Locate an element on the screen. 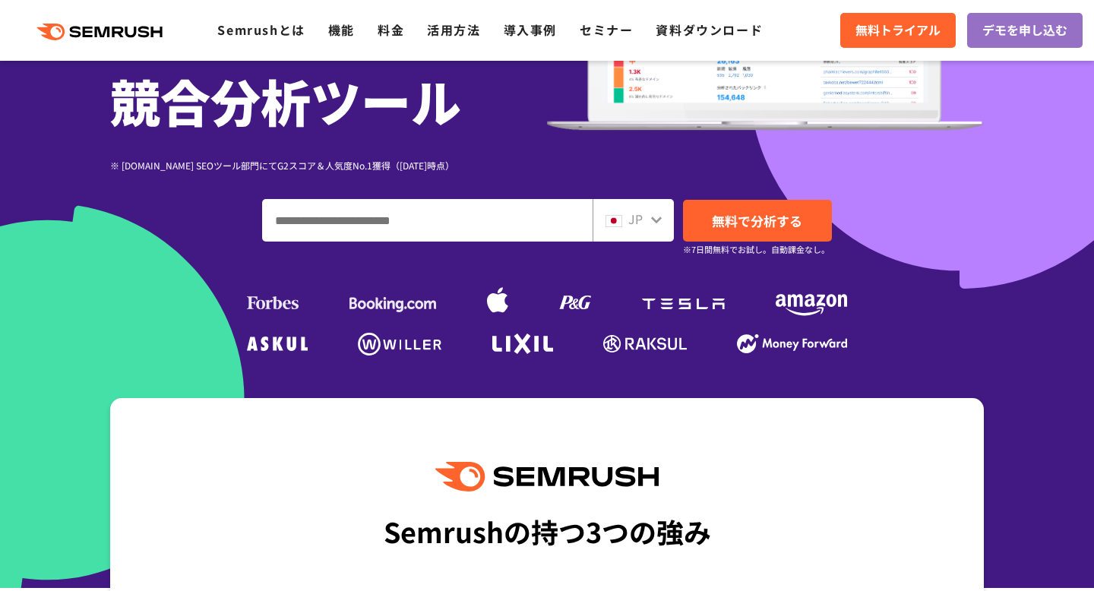 This screenshot has height=591, width=1094. a: 活用方法 is located at coordinates (454, 30).